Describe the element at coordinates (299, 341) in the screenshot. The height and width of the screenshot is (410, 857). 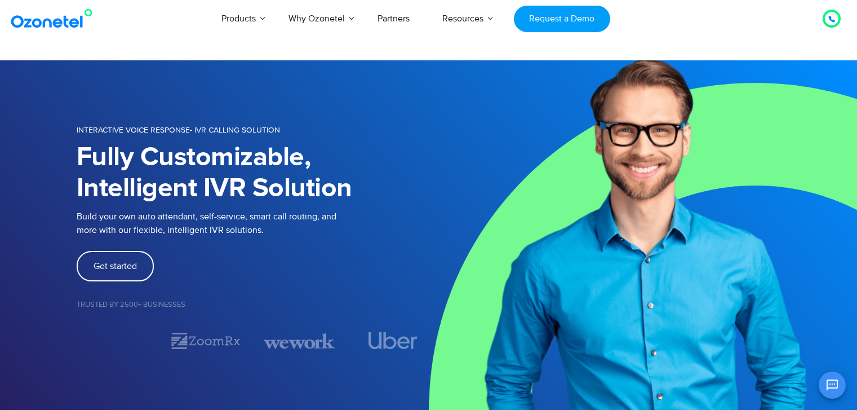
I see `div: 3 / 7` at that location.